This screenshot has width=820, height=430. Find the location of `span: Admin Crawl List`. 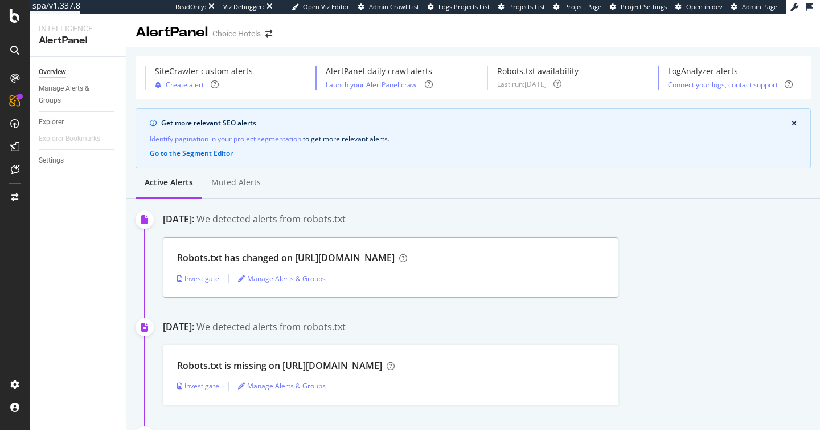

span: Admin Crawl List is located at coordinates (394, 6).